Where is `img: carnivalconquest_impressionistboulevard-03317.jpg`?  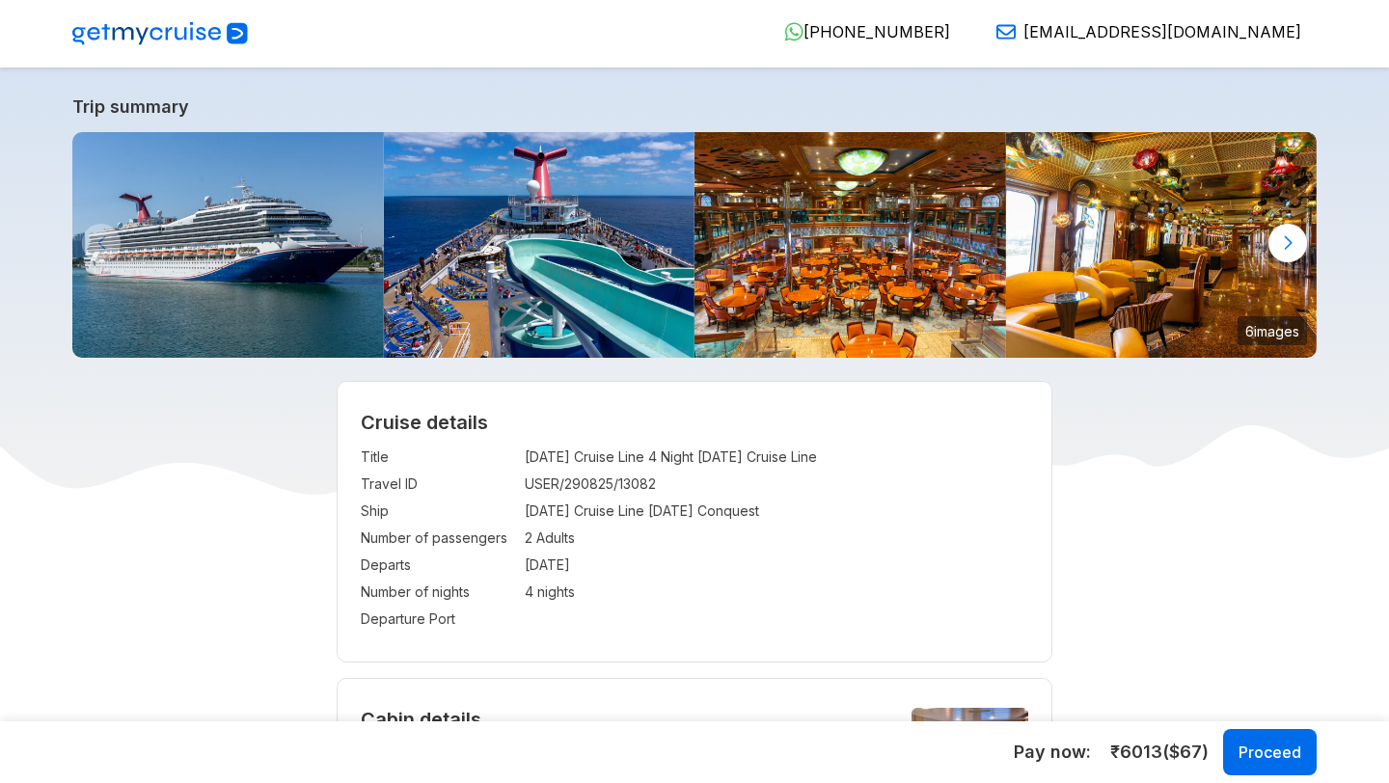 img: carnivalconquest_impressionistboulevard-03317.jpg is located at coordinates (1161, 245).